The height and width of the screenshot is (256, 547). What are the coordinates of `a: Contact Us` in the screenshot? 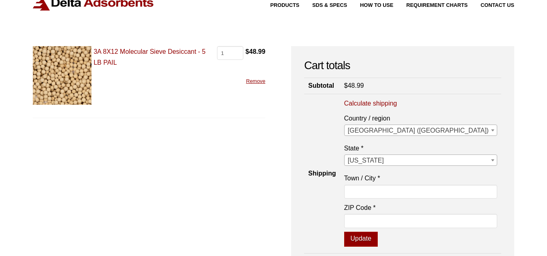 It's located at (491, 5).